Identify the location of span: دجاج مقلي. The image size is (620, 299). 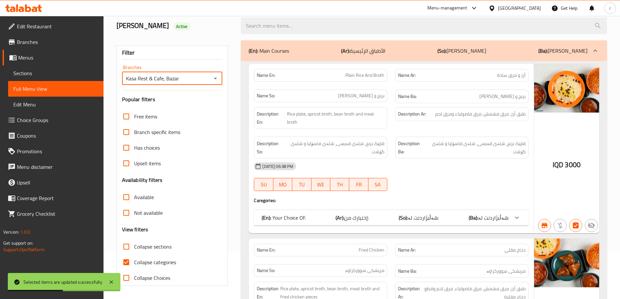
(514, 250).